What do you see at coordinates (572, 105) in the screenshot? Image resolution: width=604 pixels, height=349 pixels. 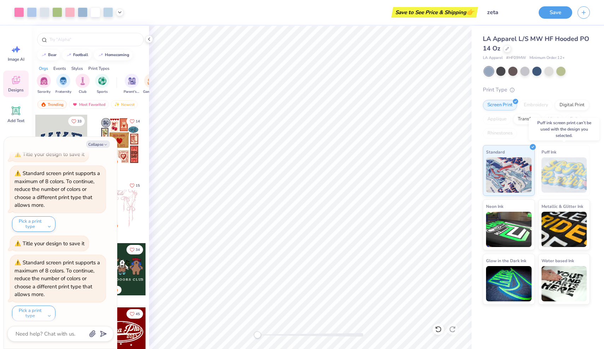 I see `div: Digital Print` at bounding box center [572, 105].